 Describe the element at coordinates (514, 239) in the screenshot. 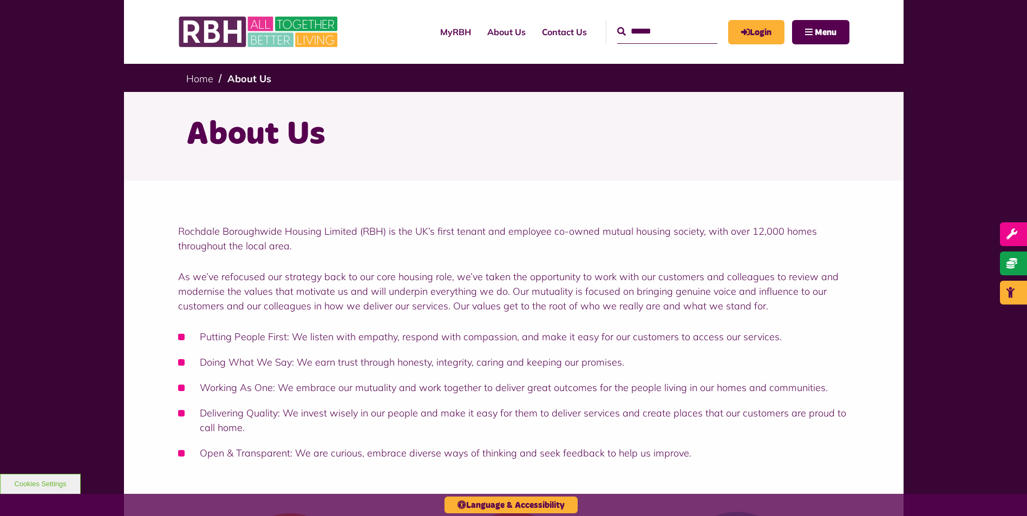

I see `p: Rochdale Boroughwide Housing Limited (RBH) is the UK’s first tenant and employee co-owned mutual ...` at that location.